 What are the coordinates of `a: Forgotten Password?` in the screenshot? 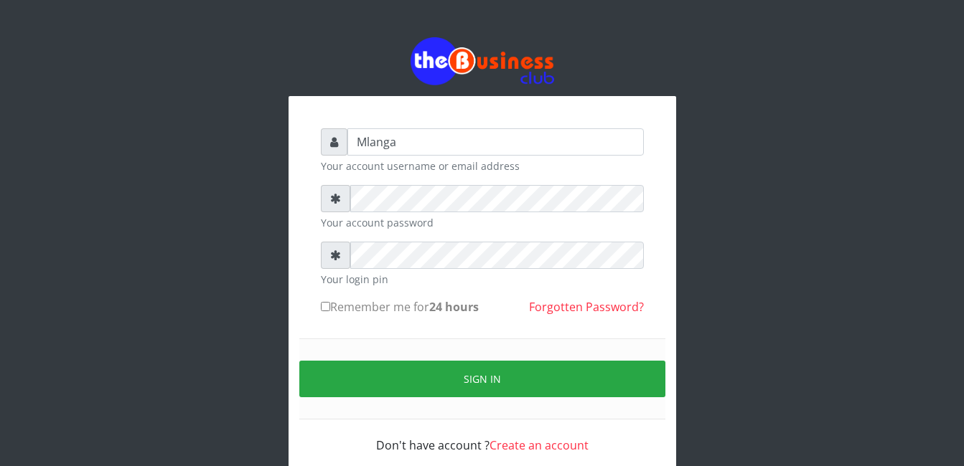 It's located at (586, 307).